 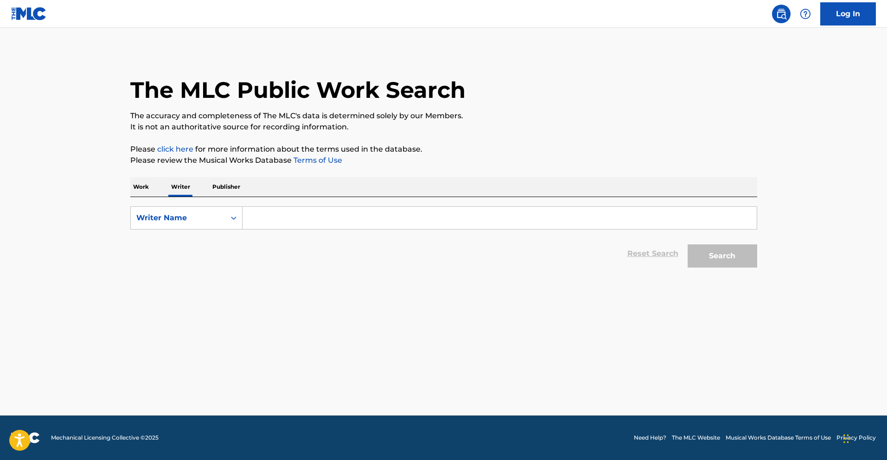 I want to click on a: Privacy Policy, so click(x=855, y=437).